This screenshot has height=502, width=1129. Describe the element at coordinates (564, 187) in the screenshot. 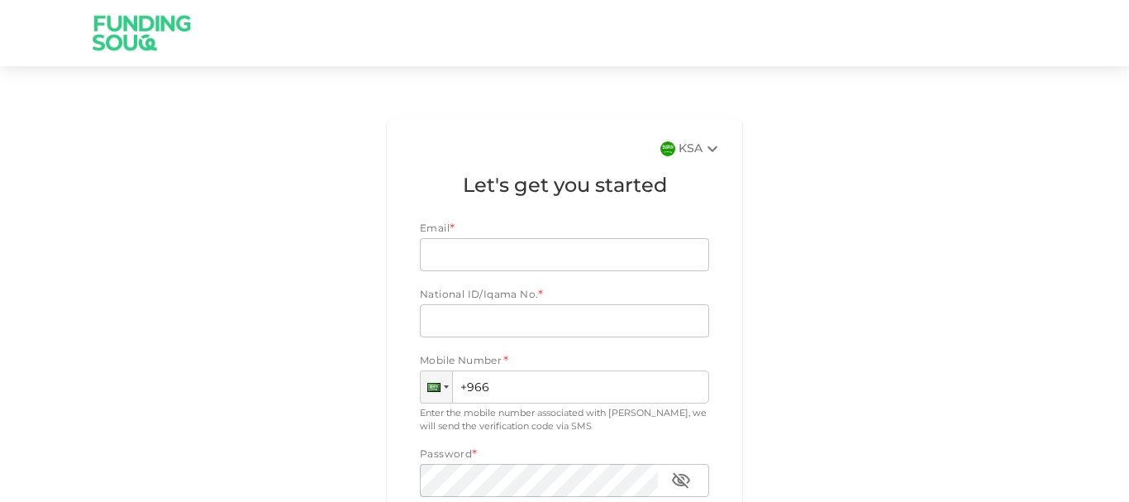

I see `h1: Let's get you started` at that location.